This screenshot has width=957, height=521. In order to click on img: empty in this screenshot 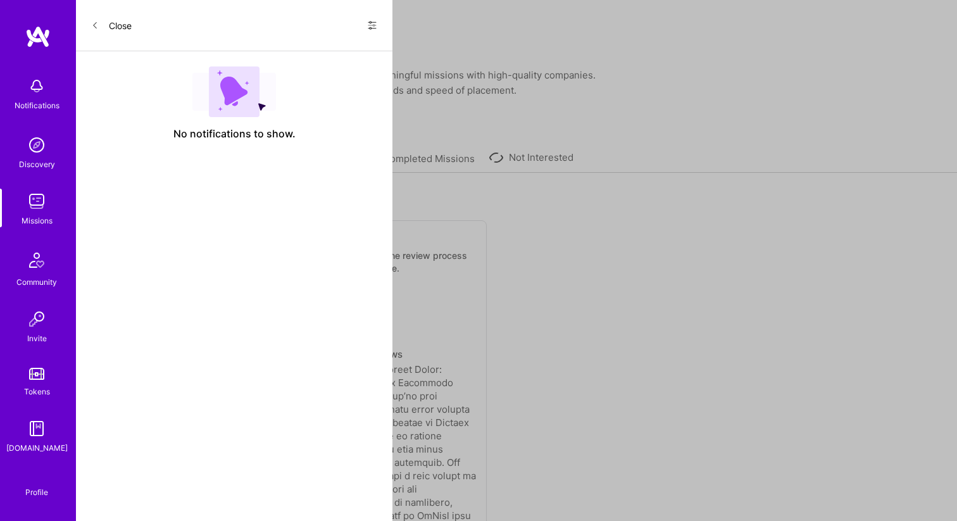, I will do `click(234, 92)`.